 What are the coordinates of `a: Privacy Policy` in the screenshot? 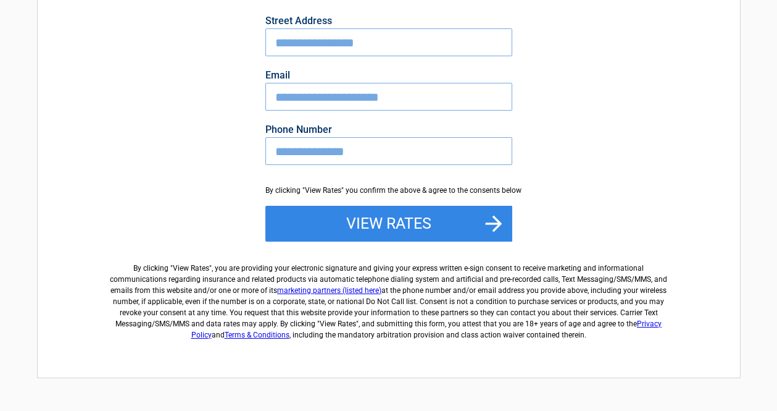 It's located at (427, 329).